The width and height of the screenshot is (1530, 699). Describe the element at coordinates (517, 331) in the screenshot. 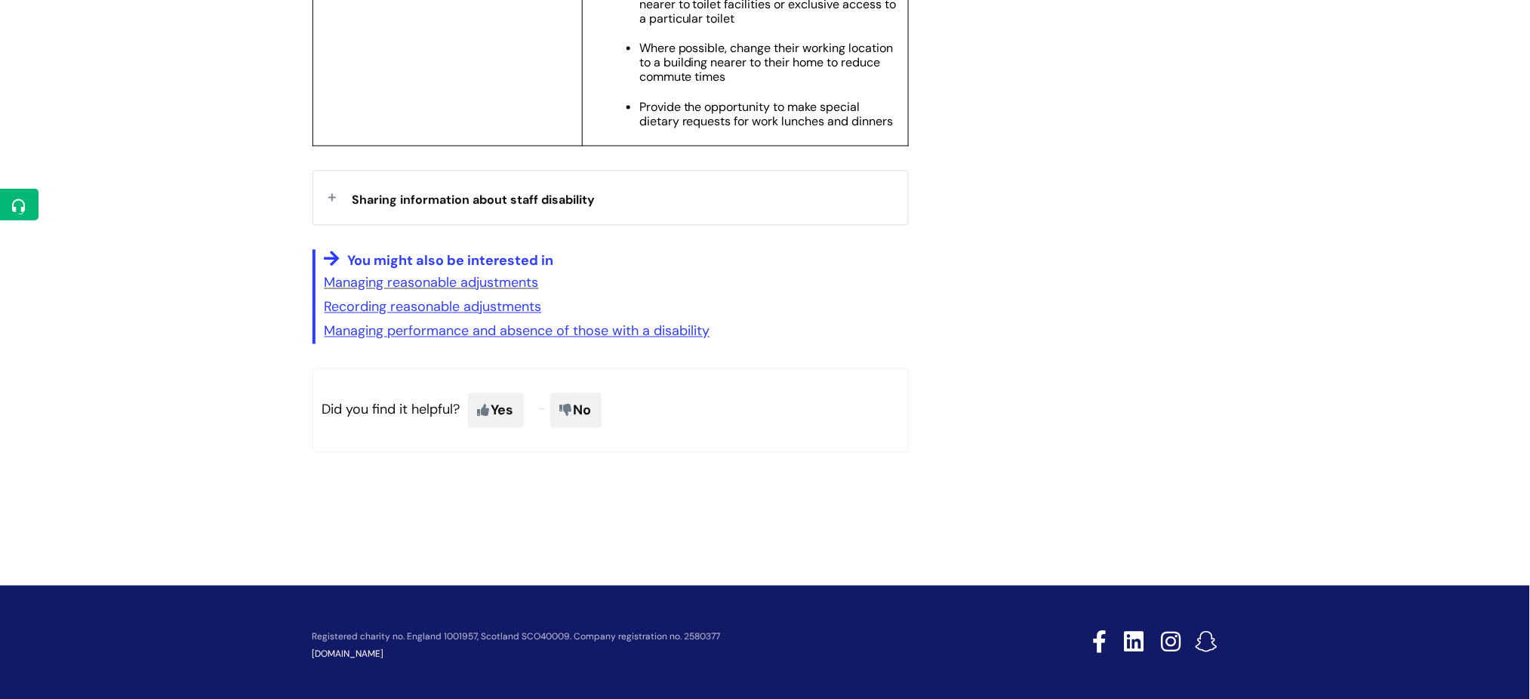

I see `a: Managing performance and absence of those with a disability` at that location.